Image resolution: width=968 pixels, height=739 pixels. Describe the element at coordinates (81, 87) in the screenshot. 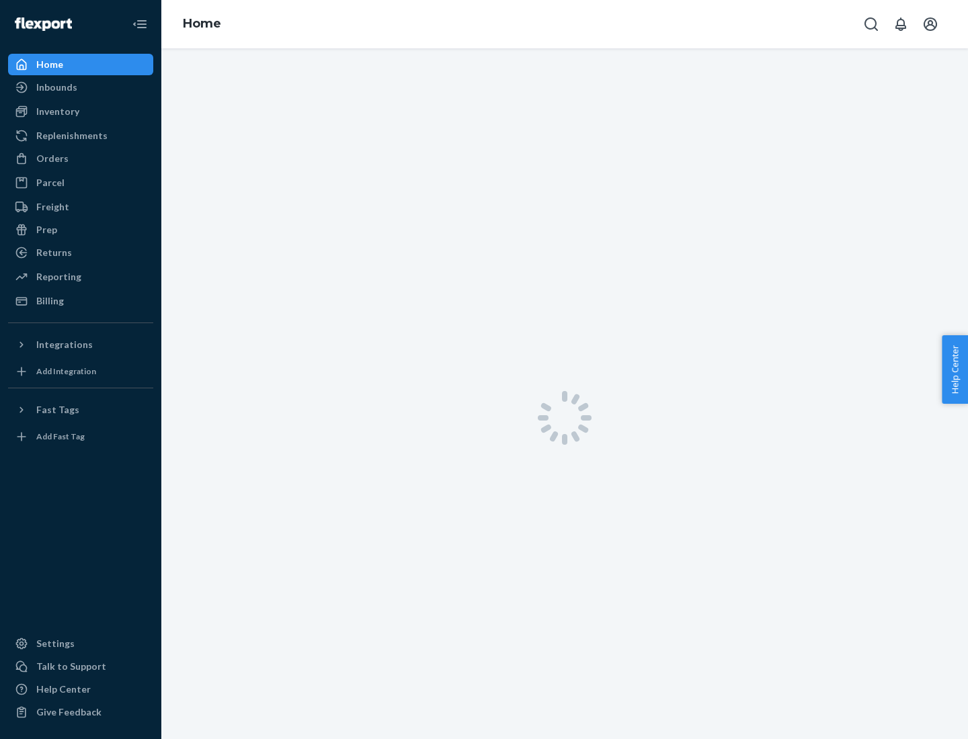

I see `a: Inbounds` at that location.